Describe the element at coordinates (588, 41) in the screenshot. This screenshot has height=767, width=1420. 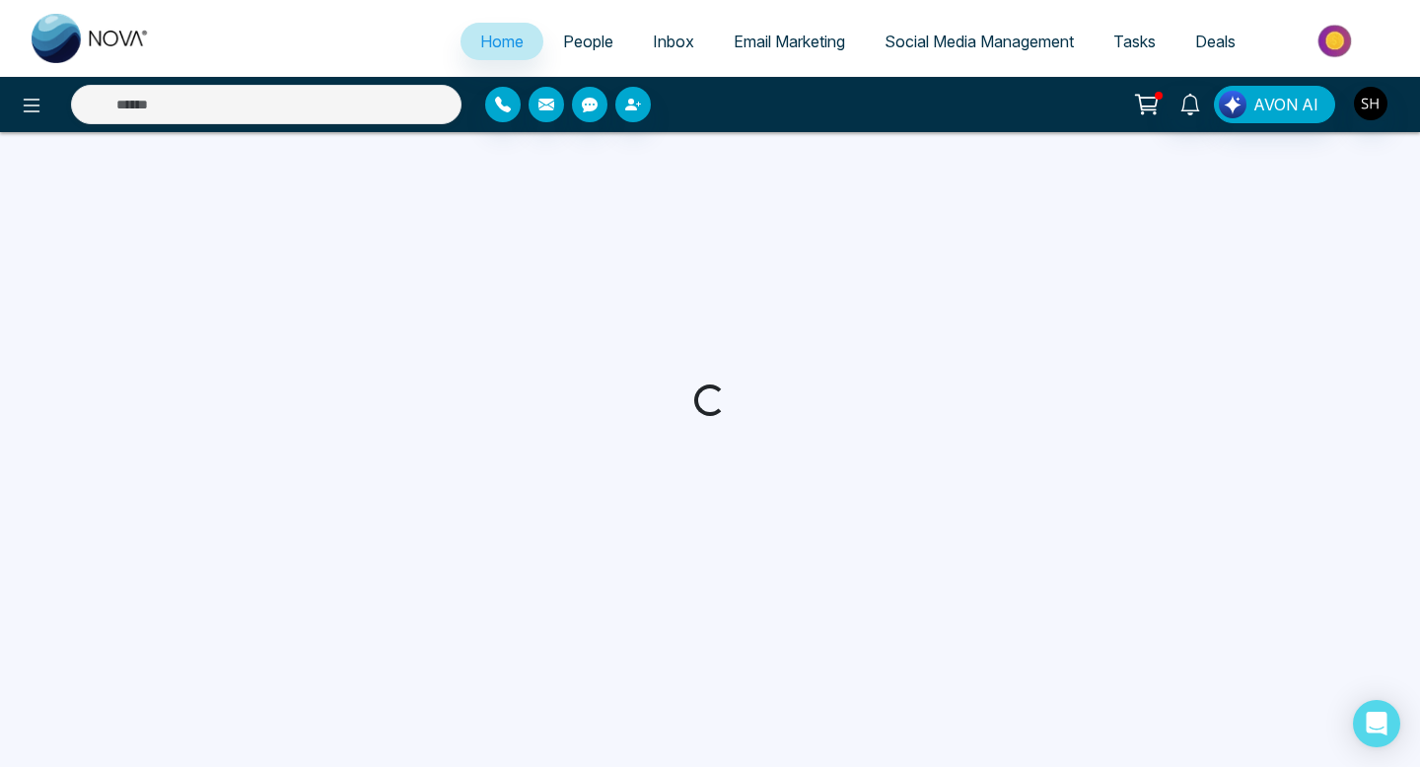
I see `span: People` at that location.